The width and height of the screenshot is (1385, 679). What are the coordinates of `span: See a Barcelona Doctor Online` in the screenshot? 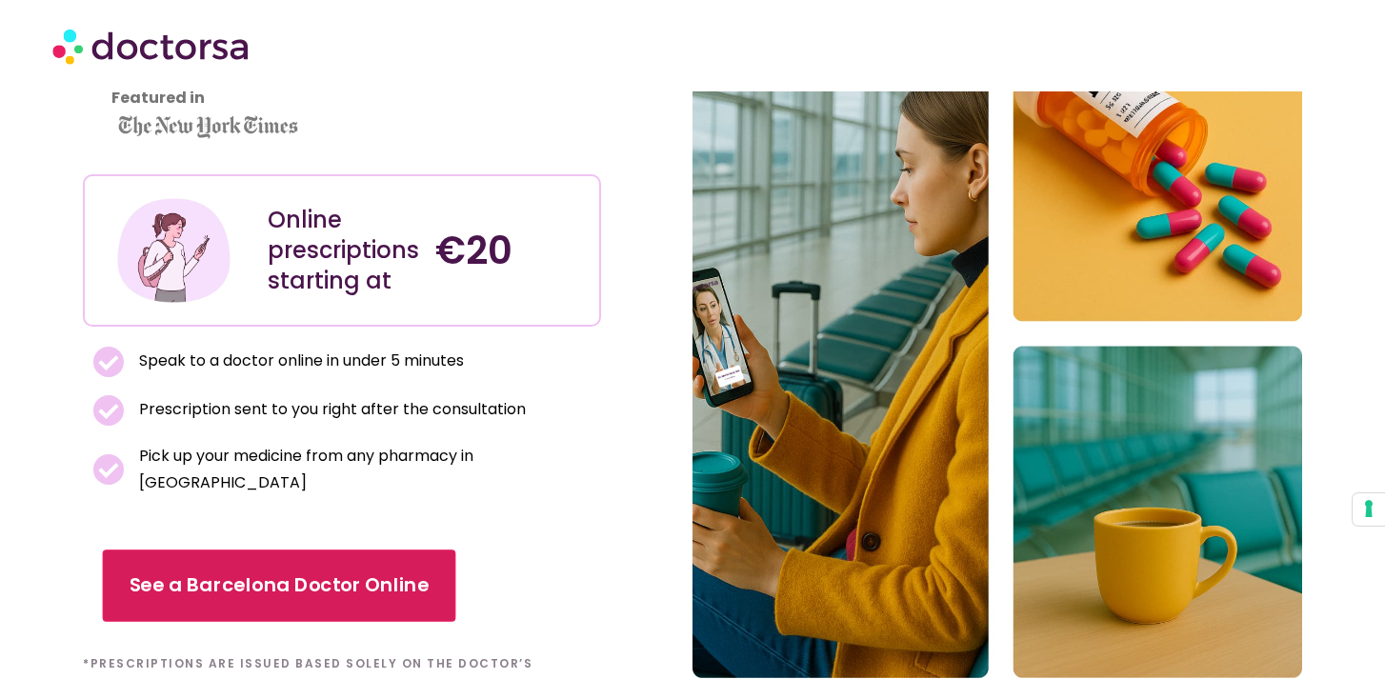 It's located at (279, 586).